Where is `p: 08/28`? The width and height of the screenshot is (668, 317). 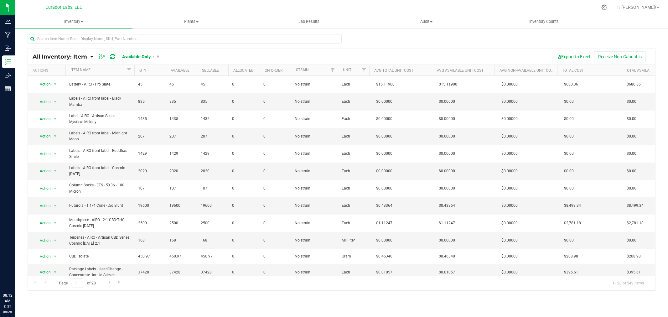
p: 08/28 is located at coordinates (8, 312).